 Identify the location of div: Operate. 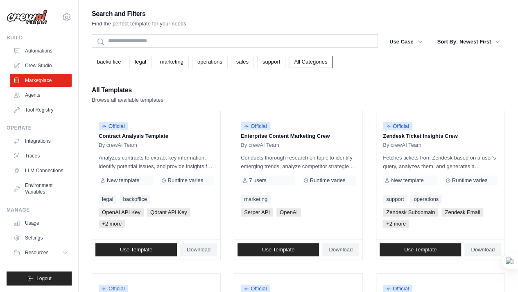
(39, 128).